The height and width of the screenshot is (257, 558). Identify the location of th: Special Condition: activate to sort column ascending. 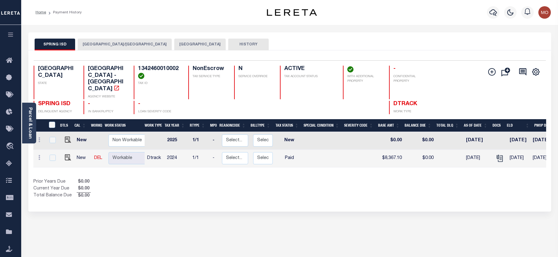
(321, 126).